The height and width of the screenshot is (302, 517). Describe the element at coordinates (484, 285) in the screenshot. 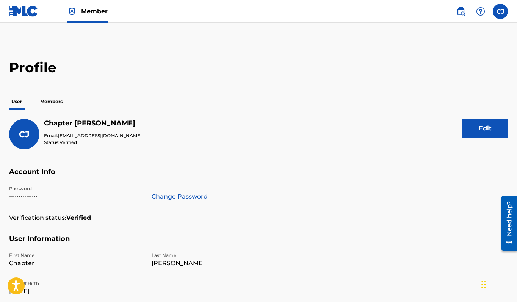

I see `div: Drag` at that location.